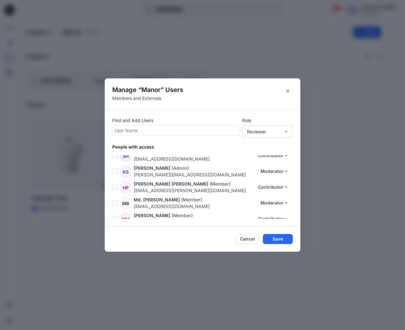 This screenshot has height=330, width=405. I want to click on button: Save, so click(278, 239).